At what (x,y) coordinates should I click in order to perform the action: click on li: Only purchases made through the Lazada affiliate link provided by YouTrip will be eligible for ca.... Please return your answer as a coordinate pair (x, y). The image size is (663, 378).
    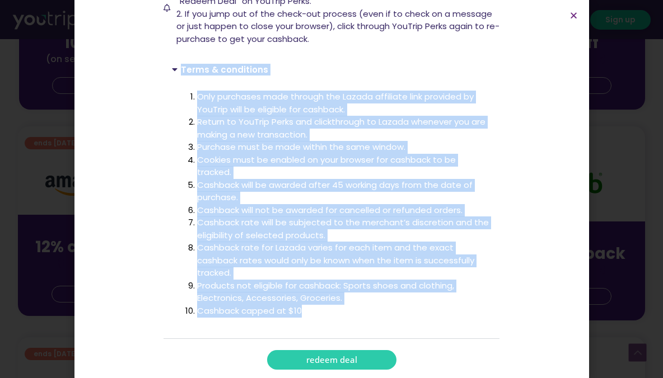
    Looking at the image, I should click on (344, 103).